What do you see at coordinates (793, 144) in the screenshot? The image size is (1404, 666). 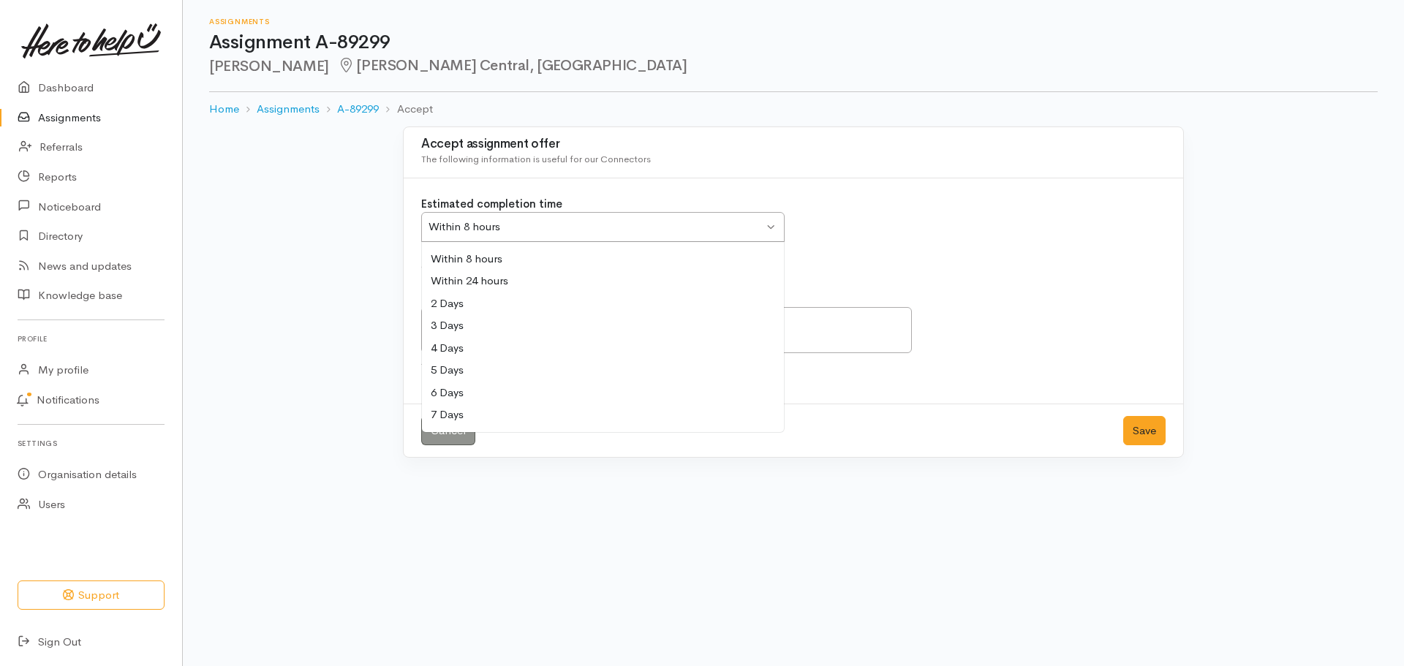 I see `h3: Accept assignment offer` at bounding box center [793, 144].